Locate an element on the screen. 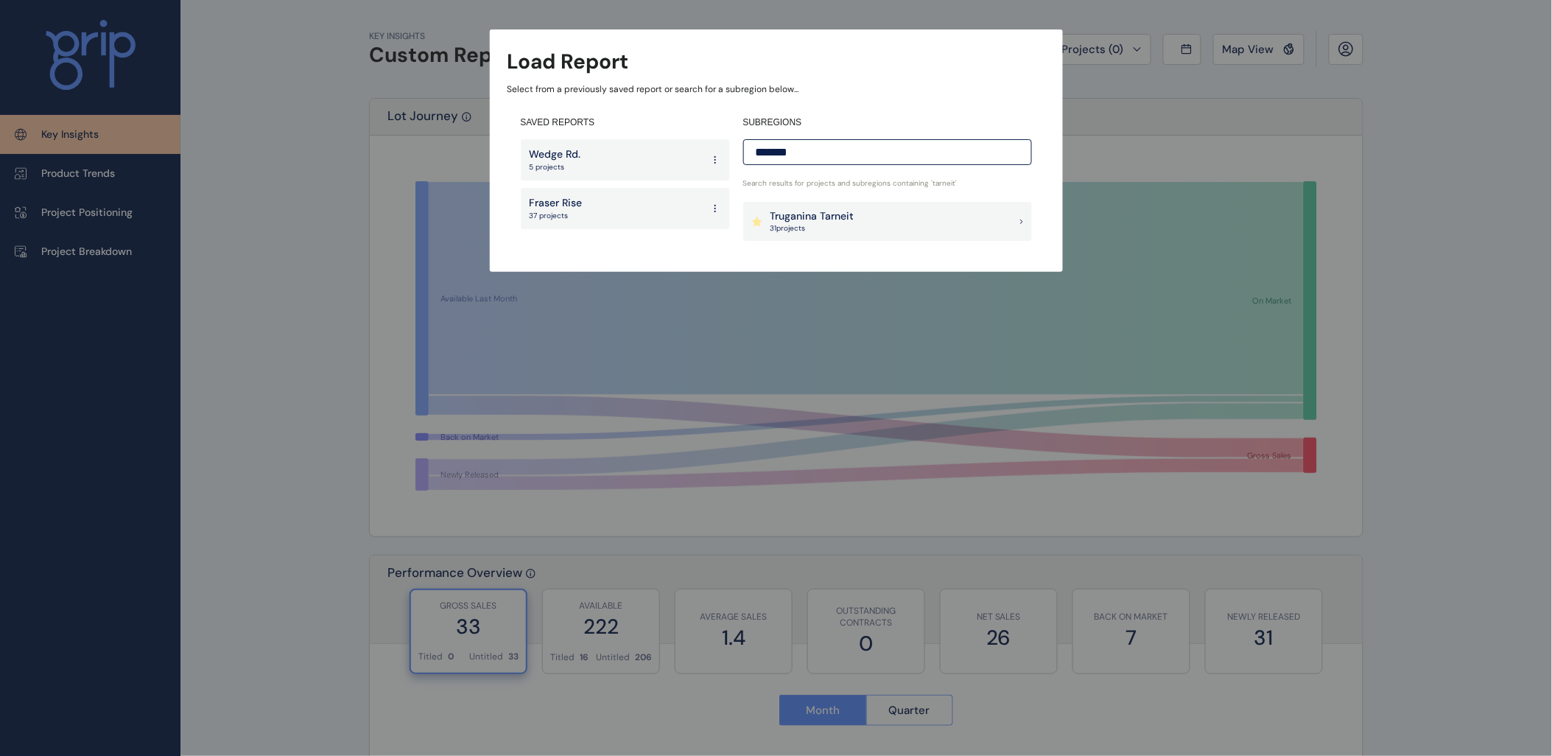 This screenshot has width=1552, height=756. h4: SUBREGIONS is located at coordinates (888, 122).